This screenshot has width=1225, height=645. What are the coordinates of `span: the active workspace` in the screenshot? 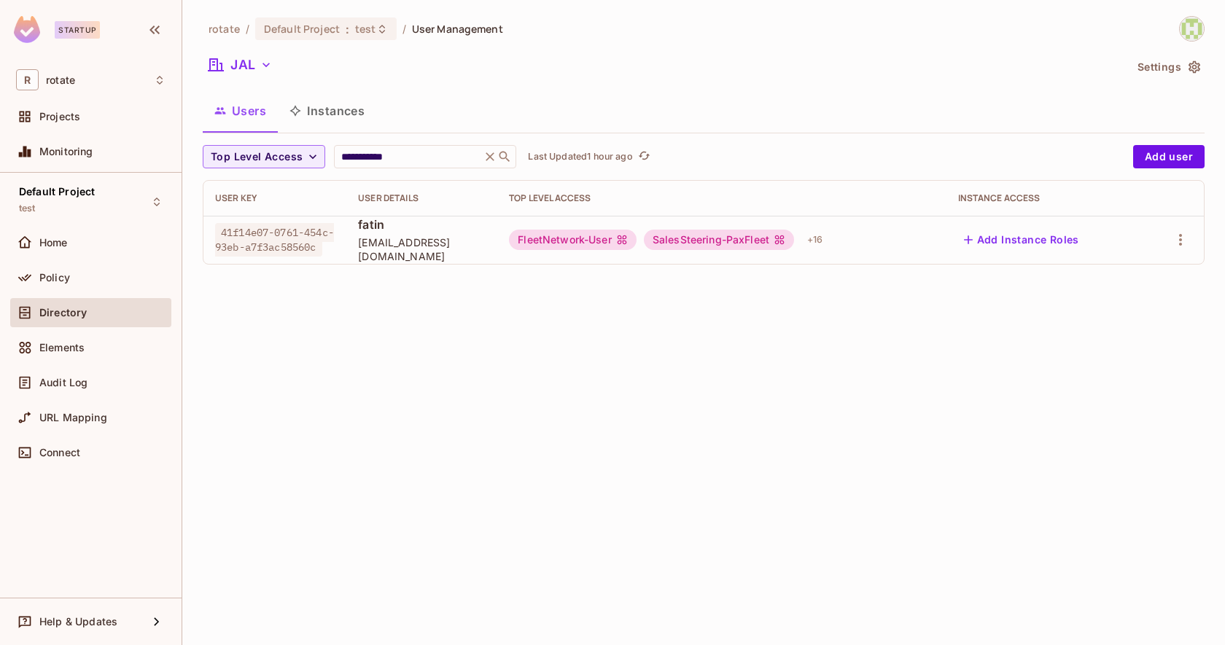 It's located at (224, 28).